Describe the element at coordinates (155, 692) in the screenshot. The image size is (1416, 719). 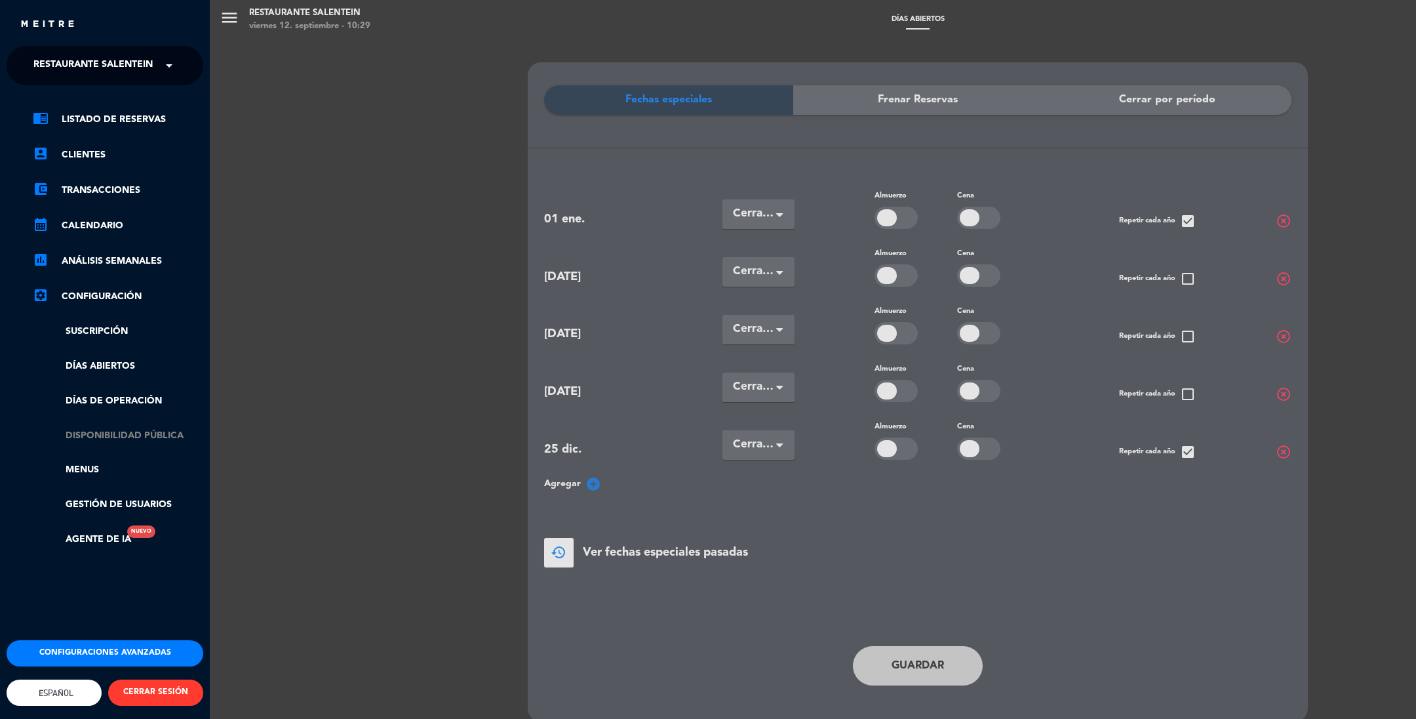
I see `button: CERRAR SESIÓN` at that location.